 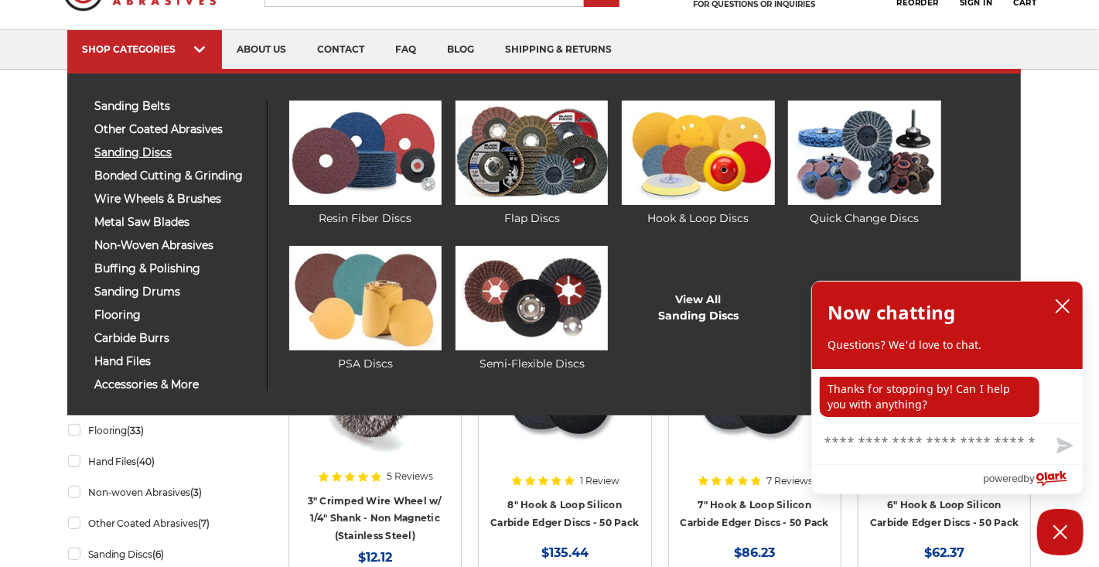 What do you see at coordinates (699, 308) in the screenshot?
I see `a: View AllSanding Discs` at bounding box center [699, 308].